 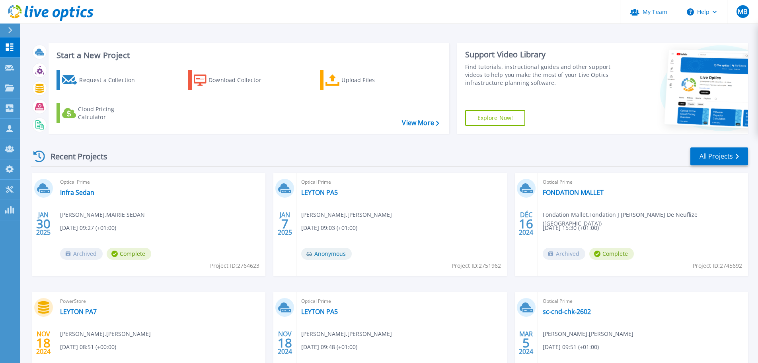 I want to click on span: Project ID: 2764623, so click(x=235, y=266).